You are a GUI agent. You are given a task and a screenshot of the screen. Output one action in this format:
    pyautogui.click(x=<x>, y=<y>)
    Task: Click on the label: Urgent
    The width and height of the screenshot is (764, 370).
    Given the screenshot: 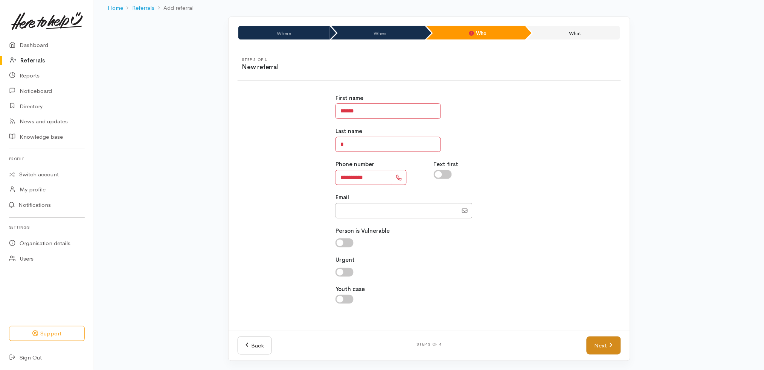 What is the action you would take?
    pyautogui.click(x=345, y=260)
    